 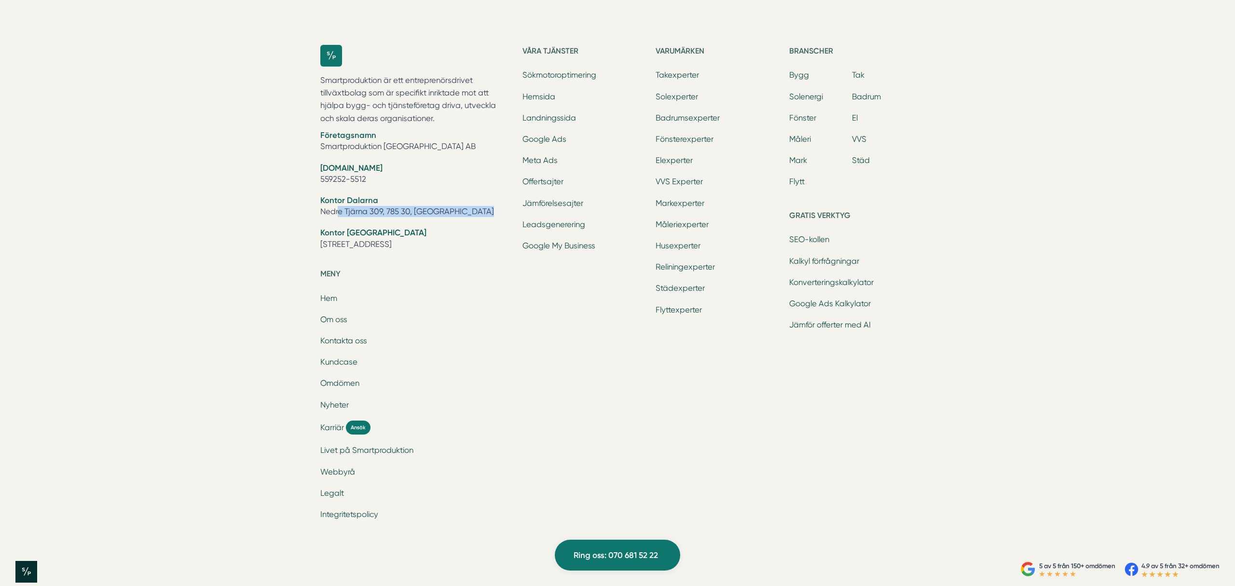 What do you see at coordinates (799, 75) in the screenshot?
I see `a: Bygg` at bounding box center [799, 75].